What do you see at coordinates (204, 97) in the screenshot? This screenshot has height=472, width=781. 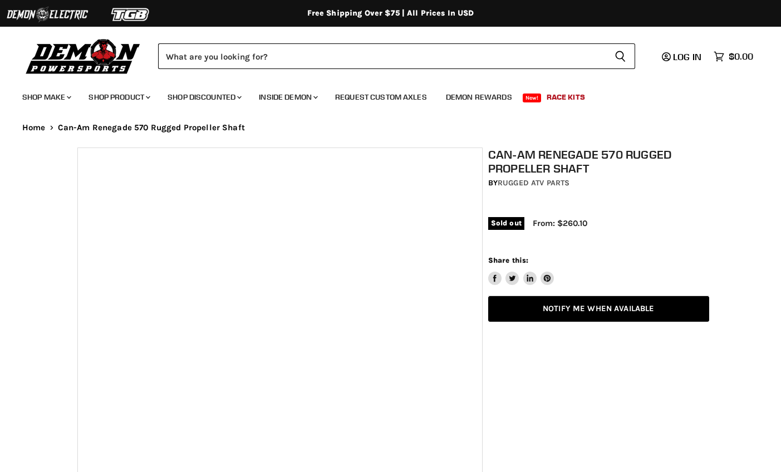 I see `a: Shop Discounted` at bounding box center [204, 97].